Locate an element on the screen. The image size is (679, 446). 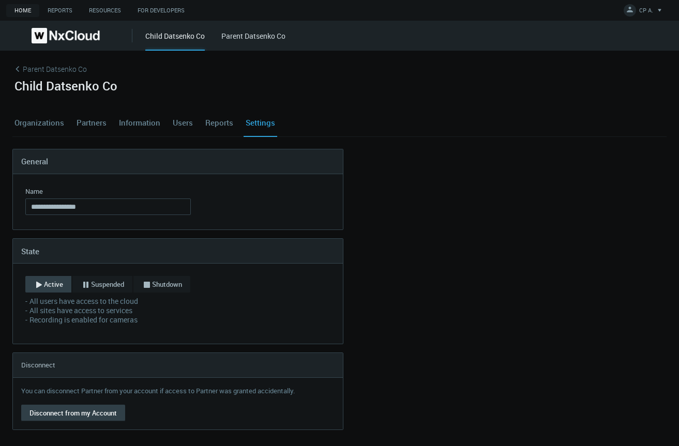
h4: General is located at coordinates (178, 161).